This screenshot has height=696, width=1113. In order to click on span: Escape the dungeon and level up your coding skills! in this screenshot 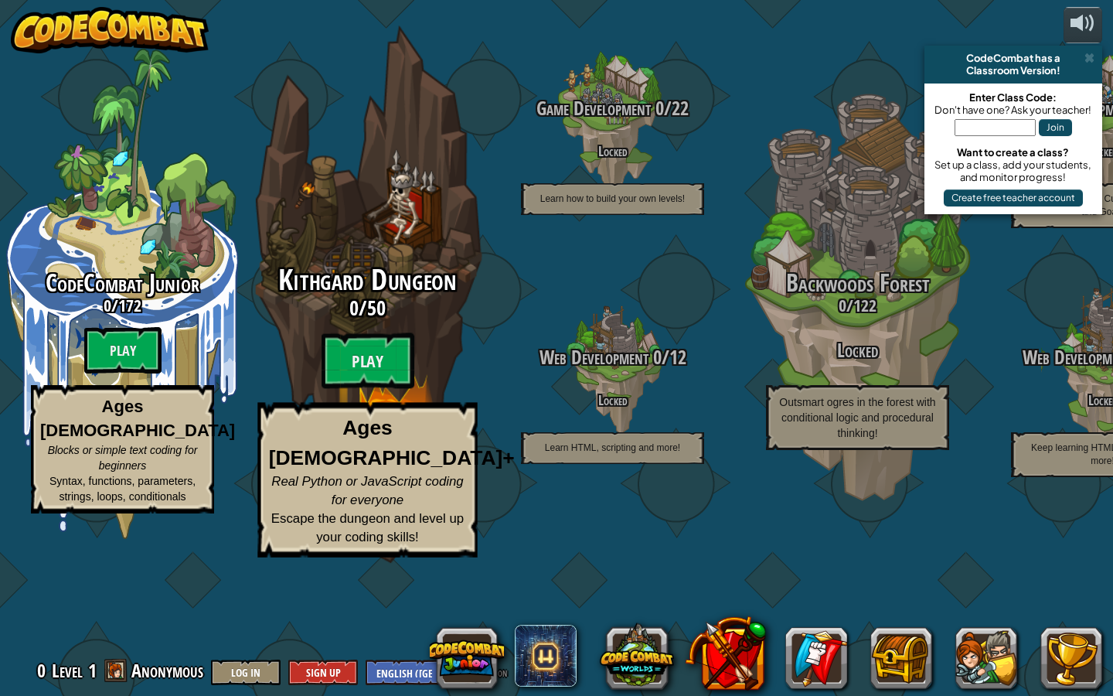, I will do `click(367, 527)`.